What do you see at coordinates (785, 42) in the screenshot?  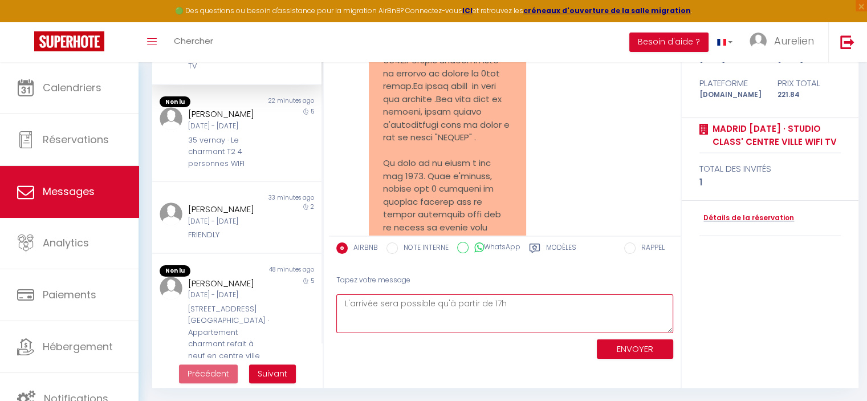 I see `a: ... Aurelien` at bounding box center [785, 42].